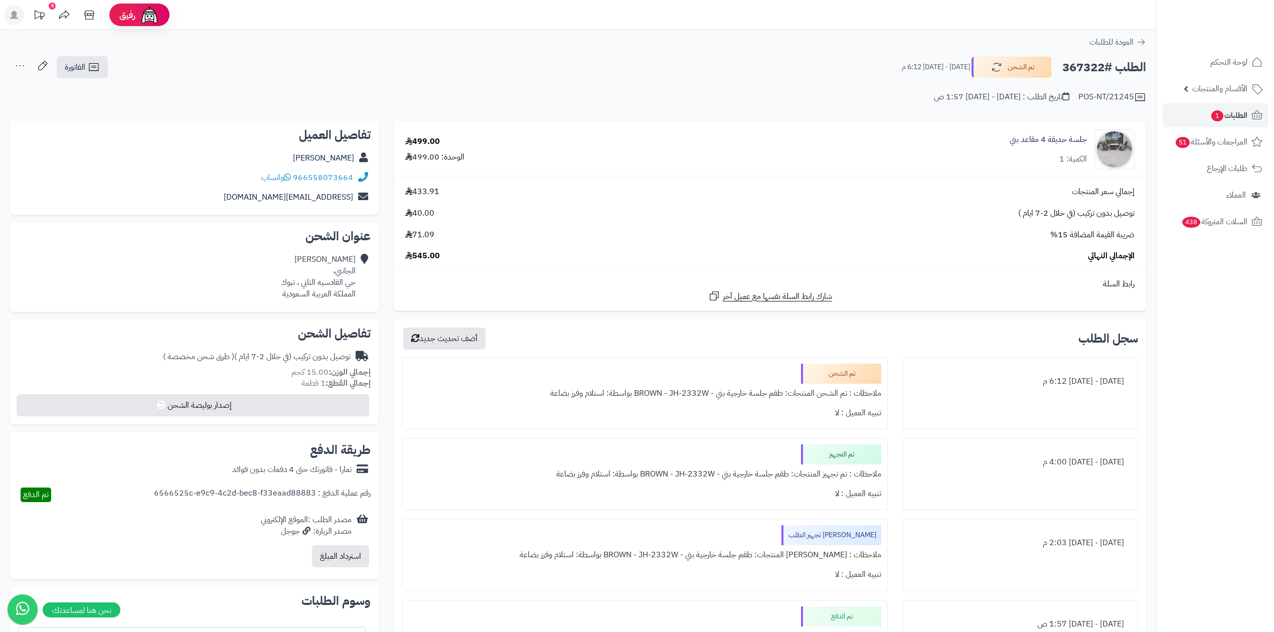 This screenshot has height=632, width=1274. Describe the element at coordinates (257, 357) in the screenshot. I see `div: توصيل بدون تركيب (في خلال 2-7 ايام )` at that location.